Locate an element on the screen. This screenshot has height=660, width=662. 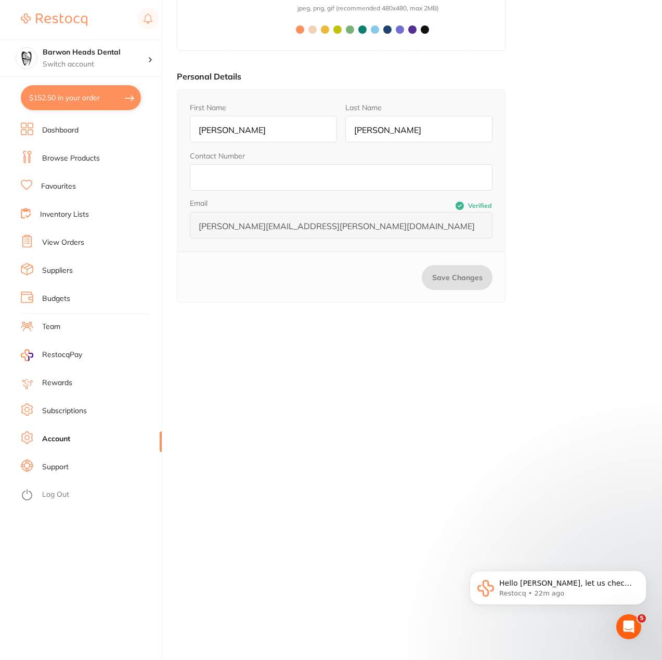
a: Favourites is located at coordinates (58, 187).